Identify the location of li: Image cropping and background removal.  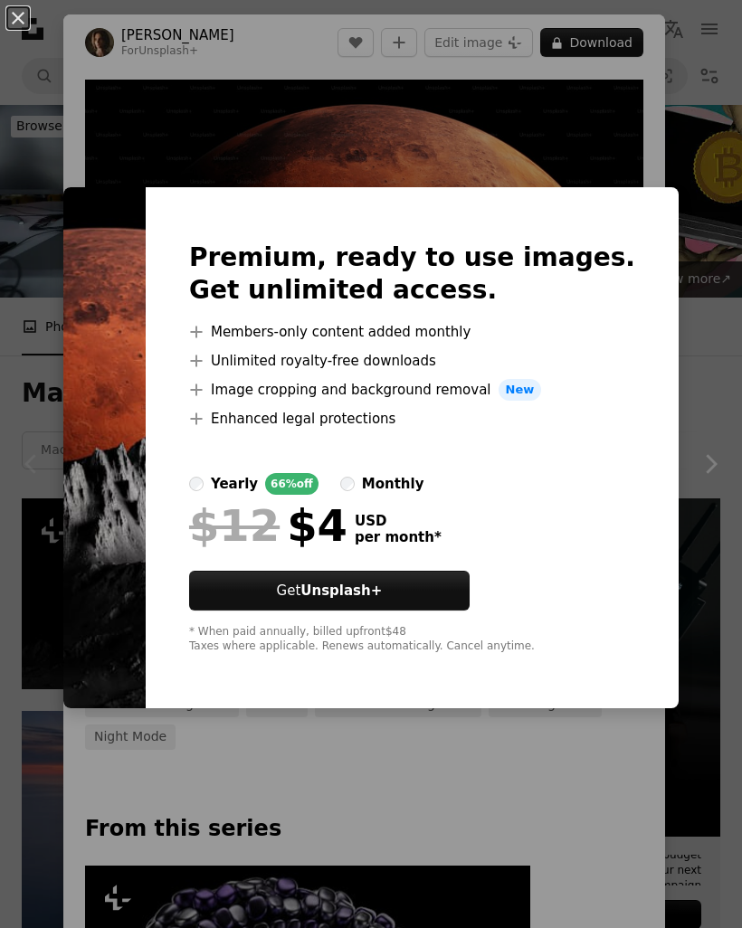
(411, 390).